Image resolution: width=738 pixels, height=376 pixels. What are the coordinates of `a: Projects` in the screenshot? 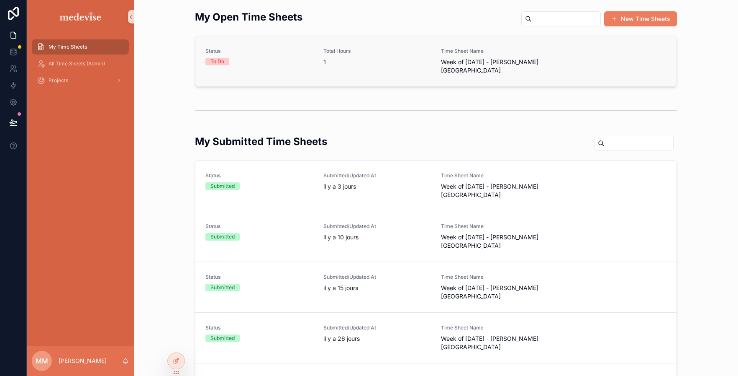 It's located at (80, 80).